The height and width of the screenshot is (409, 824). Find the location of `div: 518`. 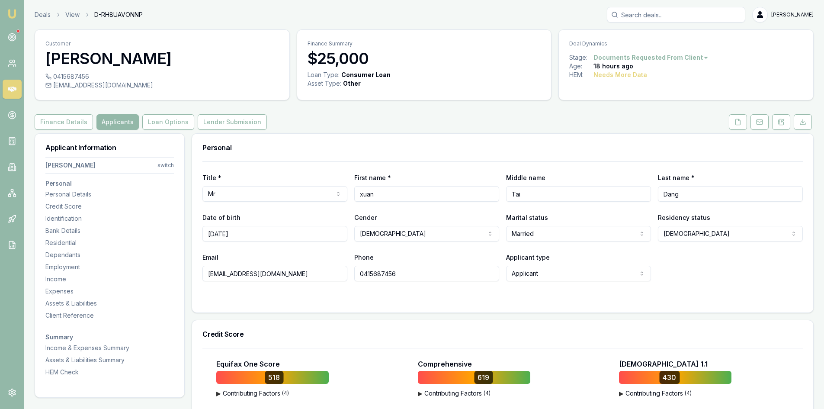

div: 518 is located at coordinates (274, 377).